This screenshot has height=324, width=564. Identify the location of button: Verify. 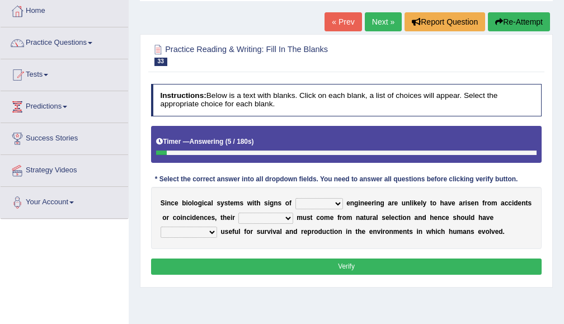
(347, 266).